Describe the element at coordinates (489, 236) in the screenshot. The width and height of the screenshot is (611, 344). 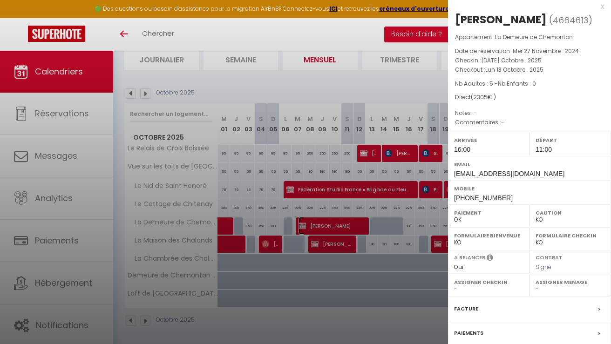
I see `label: Formulaire Bienvenue` at that location.